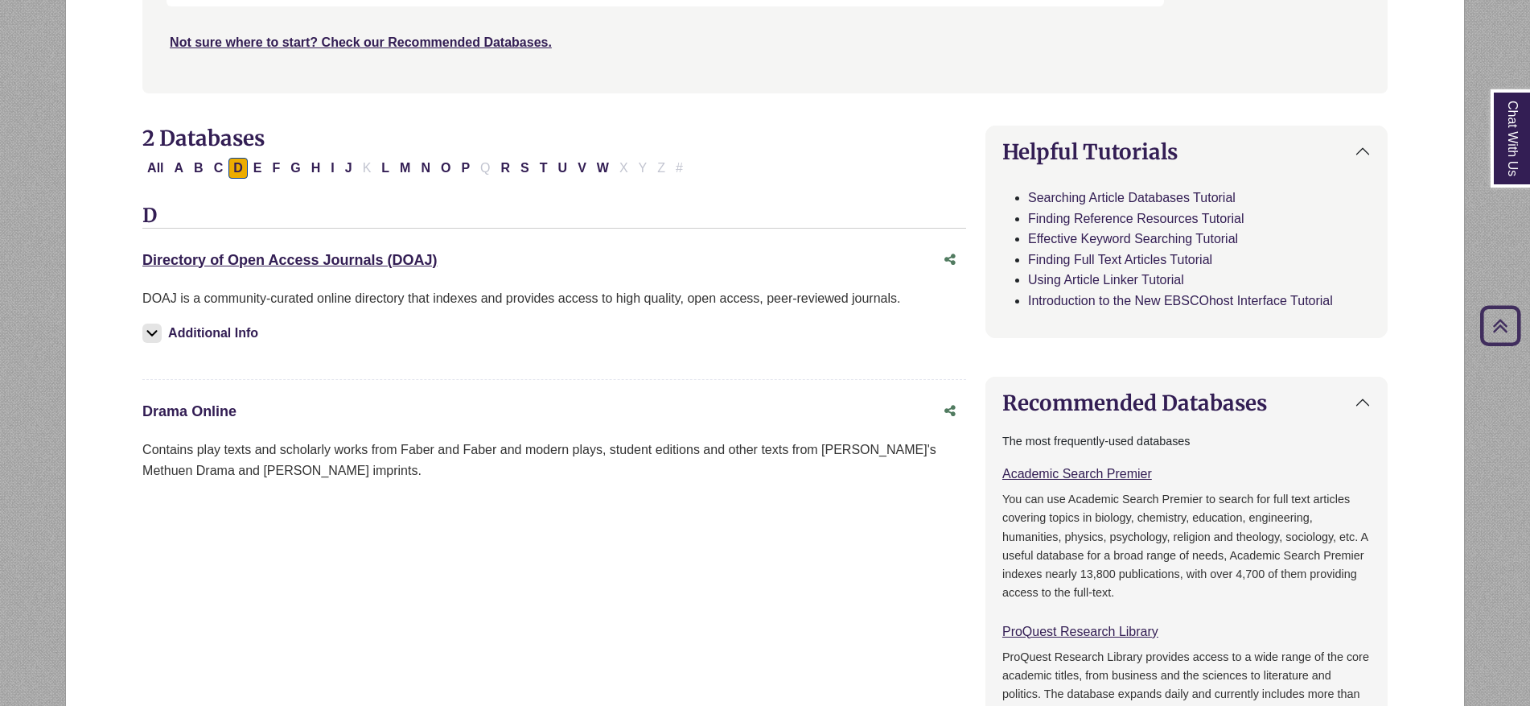 The height and width of the screenshot is (706, 1530). I want to click on p: You can use Academic Search Premier to search for full text articles covering topics in biology, ..., so click(1187, 545).